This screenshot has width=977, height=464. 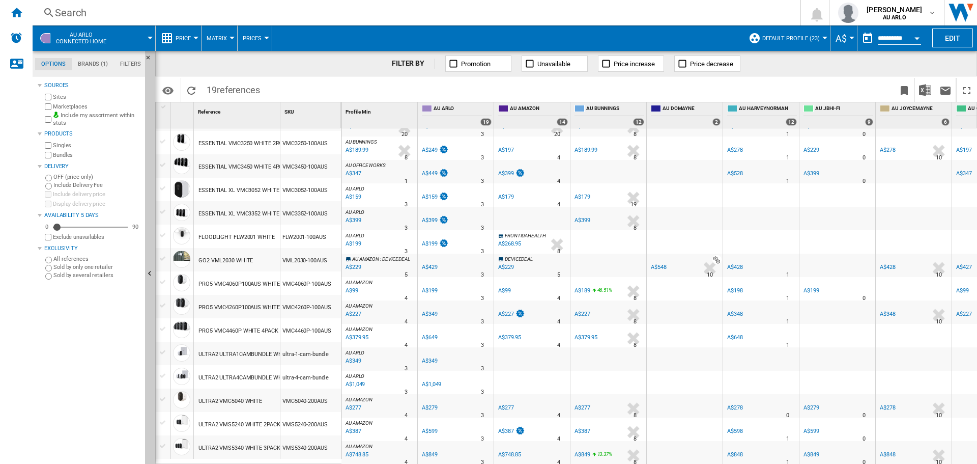 I want to click on span: Reference, so click(x=209, y=111).